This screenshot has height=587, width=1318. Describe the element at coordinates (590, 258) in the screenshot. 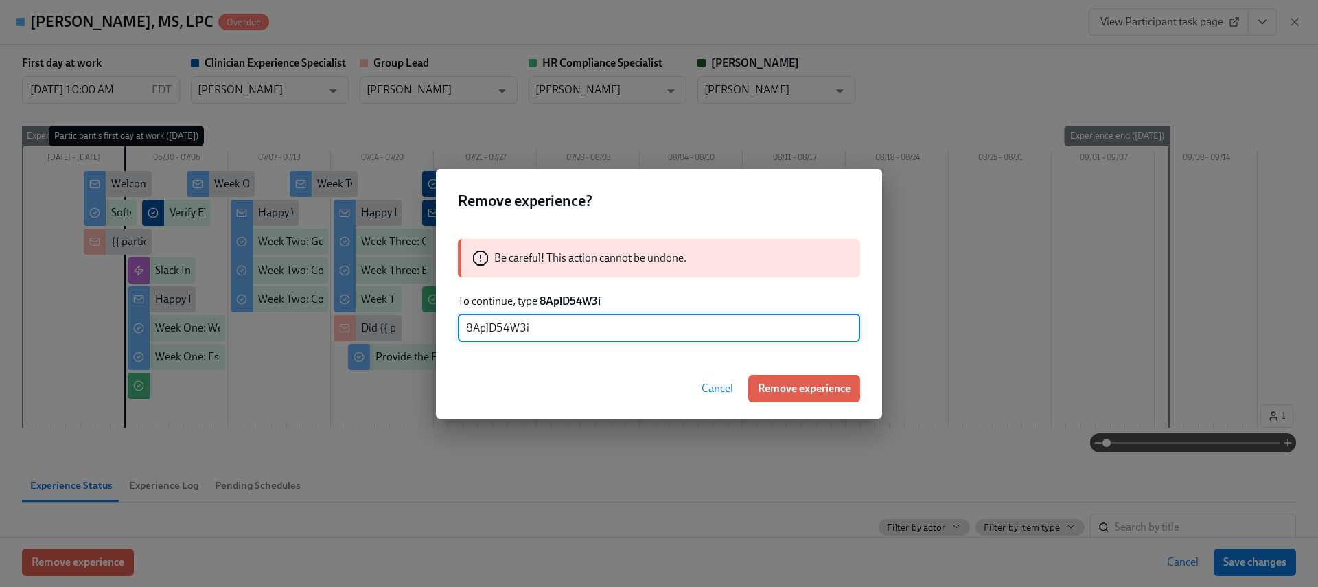

I see `p: Be careful! This action cannot be undone.` at that location.